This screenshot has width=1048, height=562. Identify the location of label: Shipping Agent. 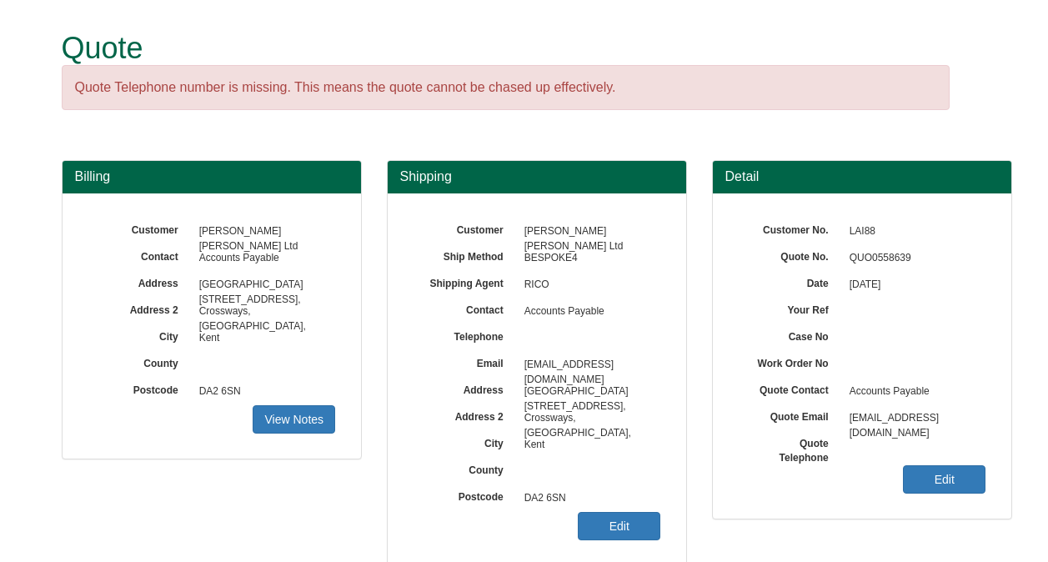
(464, 281).